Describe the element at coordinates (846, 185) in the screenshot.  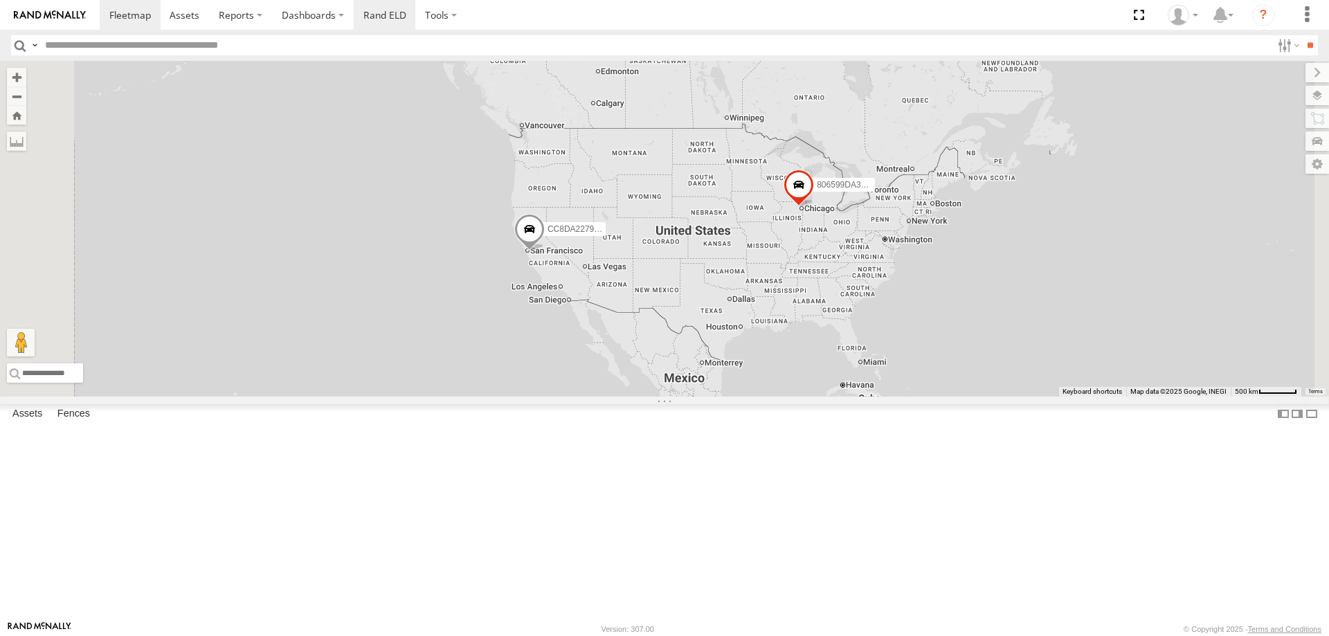
I see `span: 806599DA3F04` at that location.